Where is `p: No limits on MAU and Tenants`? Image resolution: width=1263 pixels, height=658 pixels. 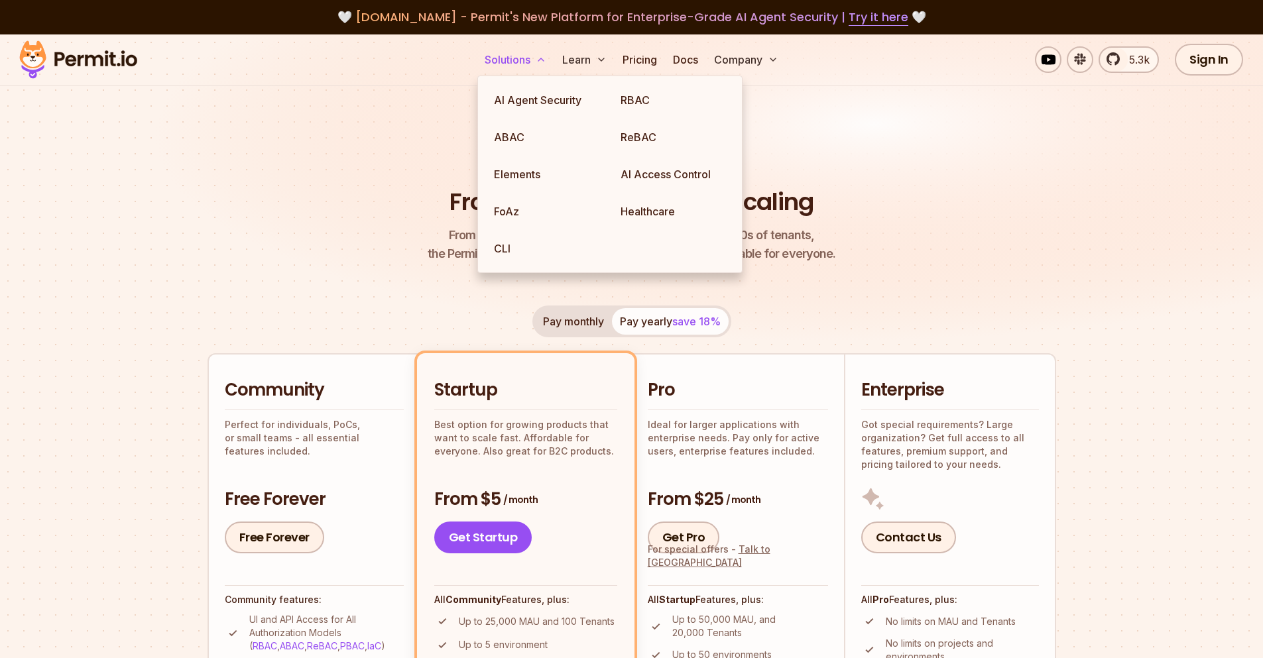 p: No limits on MAU and Tenants is located at coordinates (950, 622).